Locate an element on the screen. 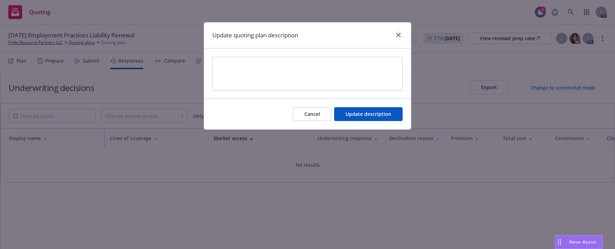 The image size is (615, 249). div: Drag to move is located at coordinates (559, 242).